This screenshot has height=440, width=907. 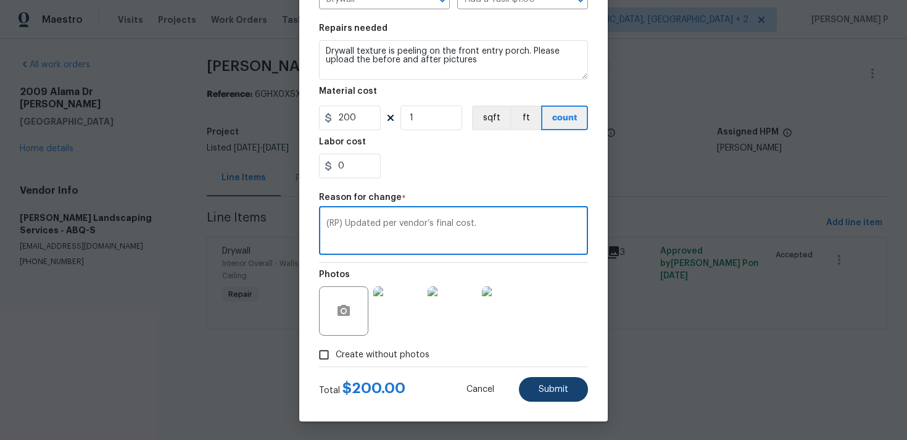 What do you see at coordinates (553, 389) in the screenshot?
I see `button: Submit` at bounding box center [553, 389].